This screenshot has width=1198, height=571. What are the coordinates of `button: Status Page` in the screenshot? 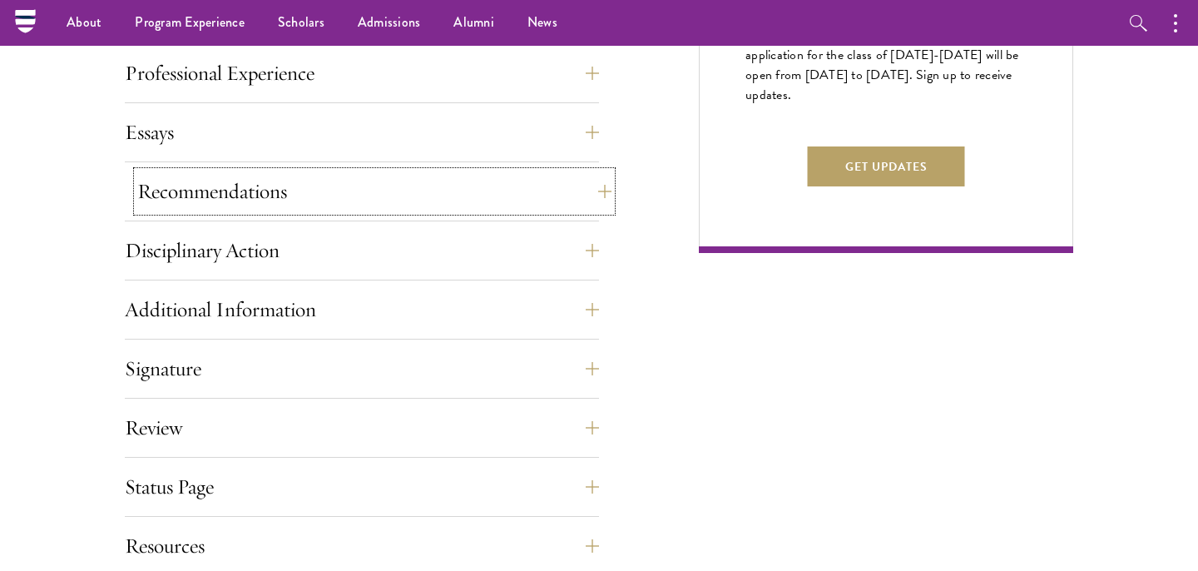 It's located at (362, 487).